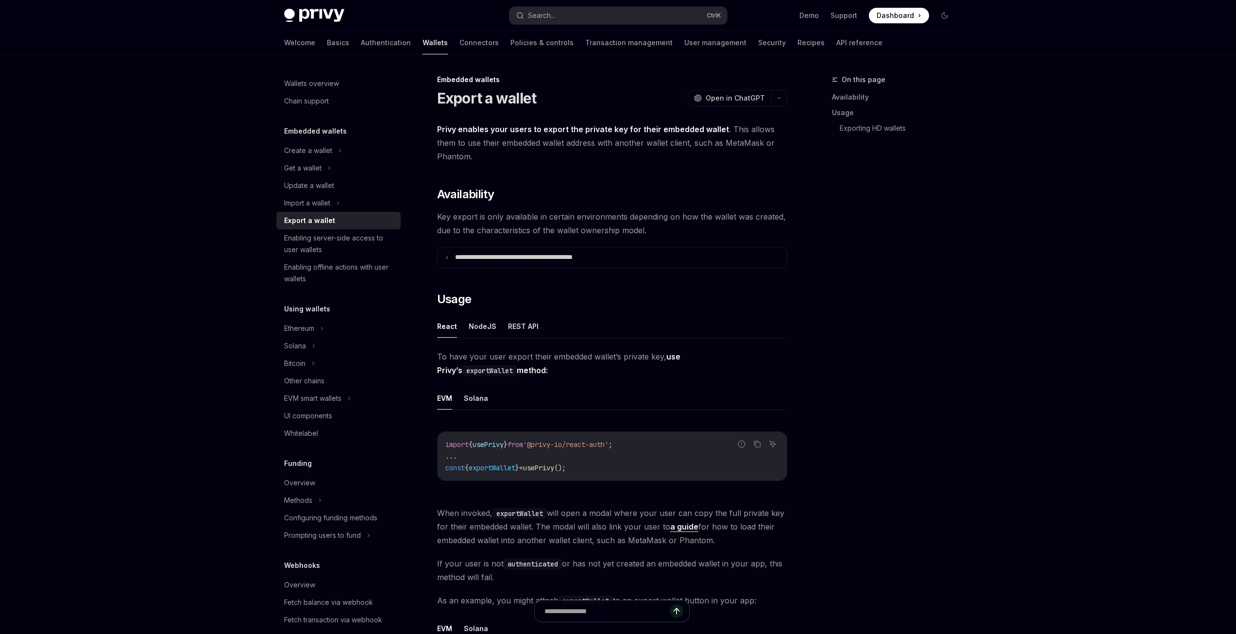  What do you see at coordinates (559, 363) in the screenshot?
I see `strong: use Privy’s method:` at bounding box center [559, 363].